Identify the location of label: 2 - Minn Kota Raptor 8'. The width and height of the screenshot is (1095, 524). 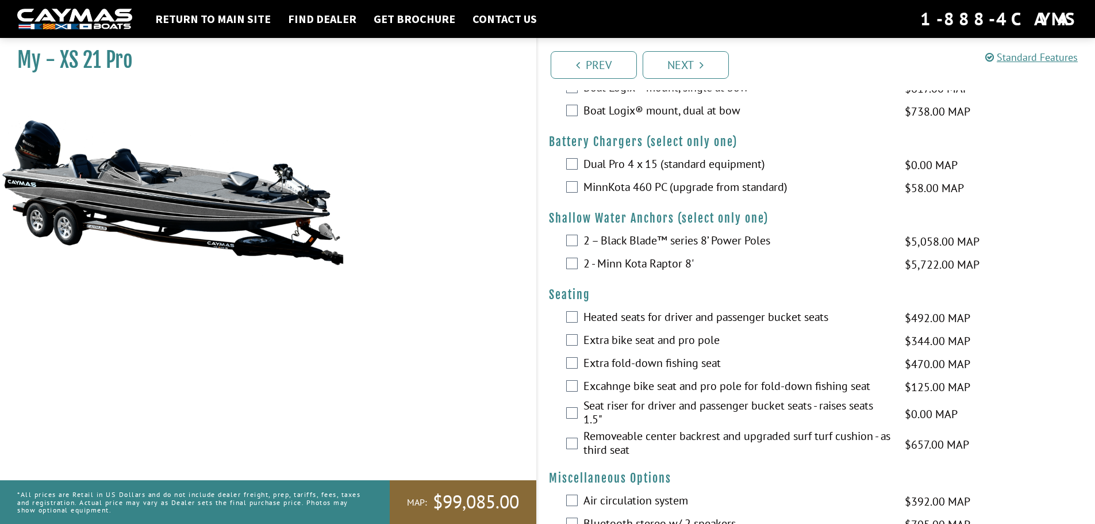
(737, 264).